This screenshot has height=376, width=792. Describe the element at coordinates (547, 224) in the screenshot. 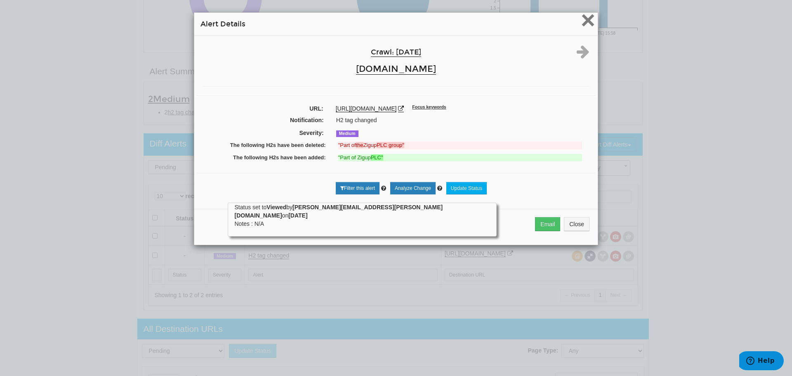

I see `button: Email` at that location.